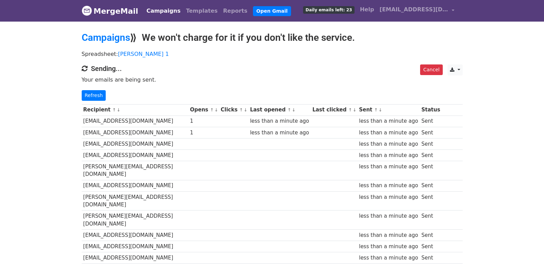 This screenshot has width=544, height=265. I want to click on a: Cancel, so click(431, 70).